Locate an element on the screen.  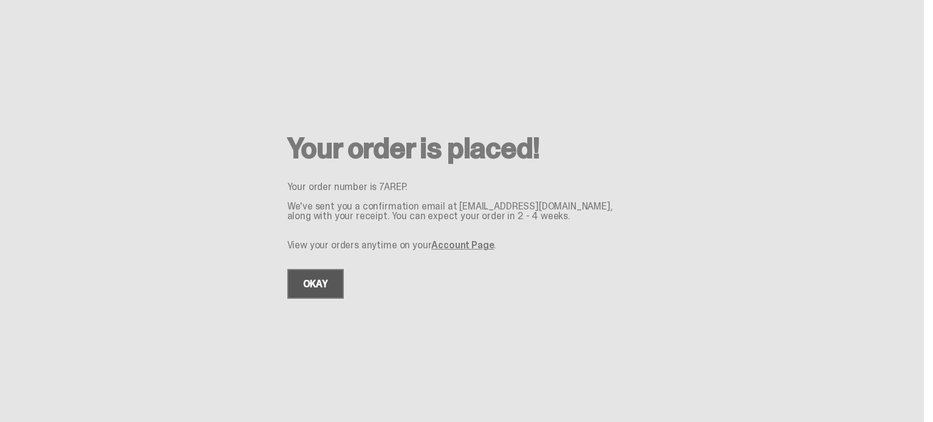
a: Account Page is located at coordinates (462, 245).